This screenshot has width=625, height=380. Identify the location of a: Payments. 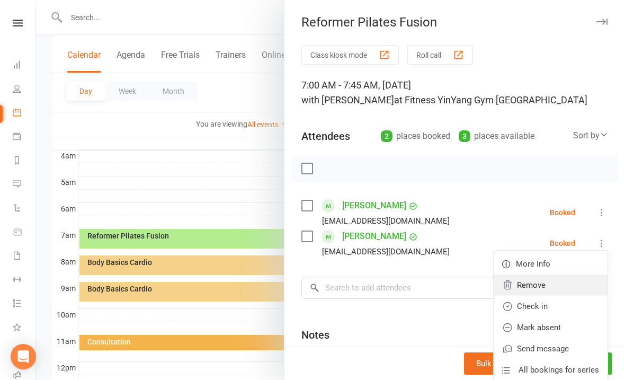
(24, 137).